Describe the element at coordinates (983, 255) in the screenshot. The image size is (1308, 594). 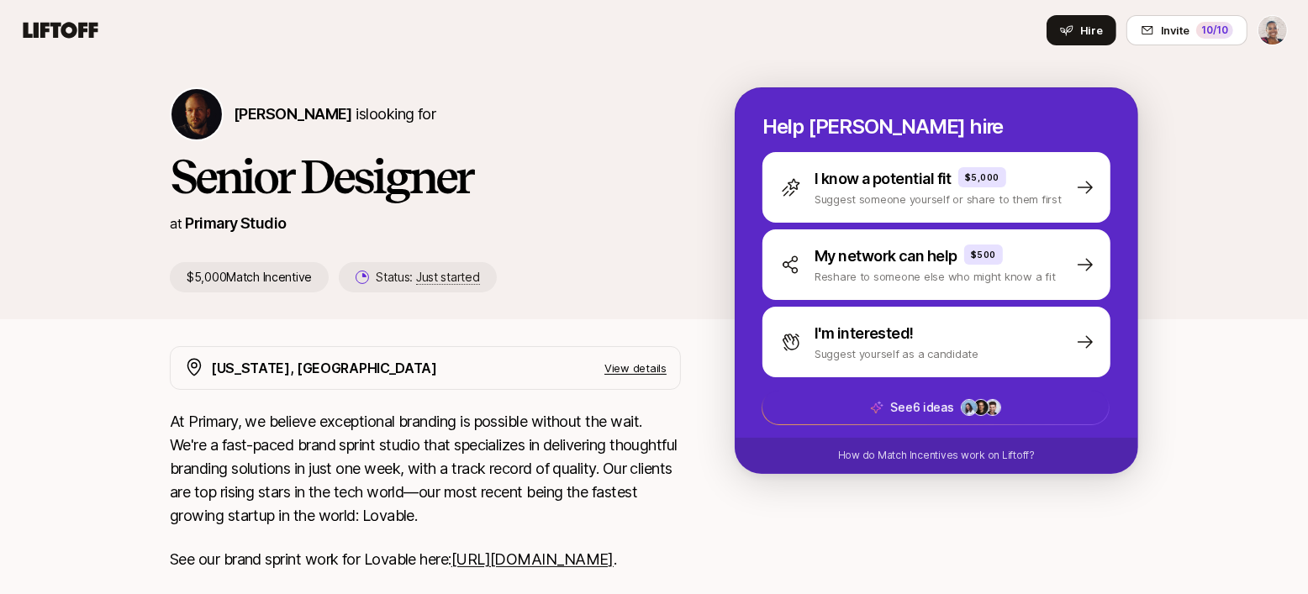
I see `p: $500` at that location.